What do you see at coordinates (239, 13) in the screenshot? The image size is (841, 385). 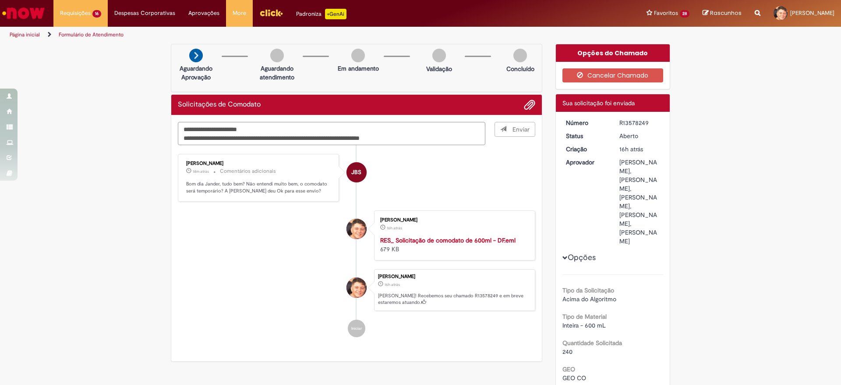 I see `span: More` at bounding box center [239, 13].